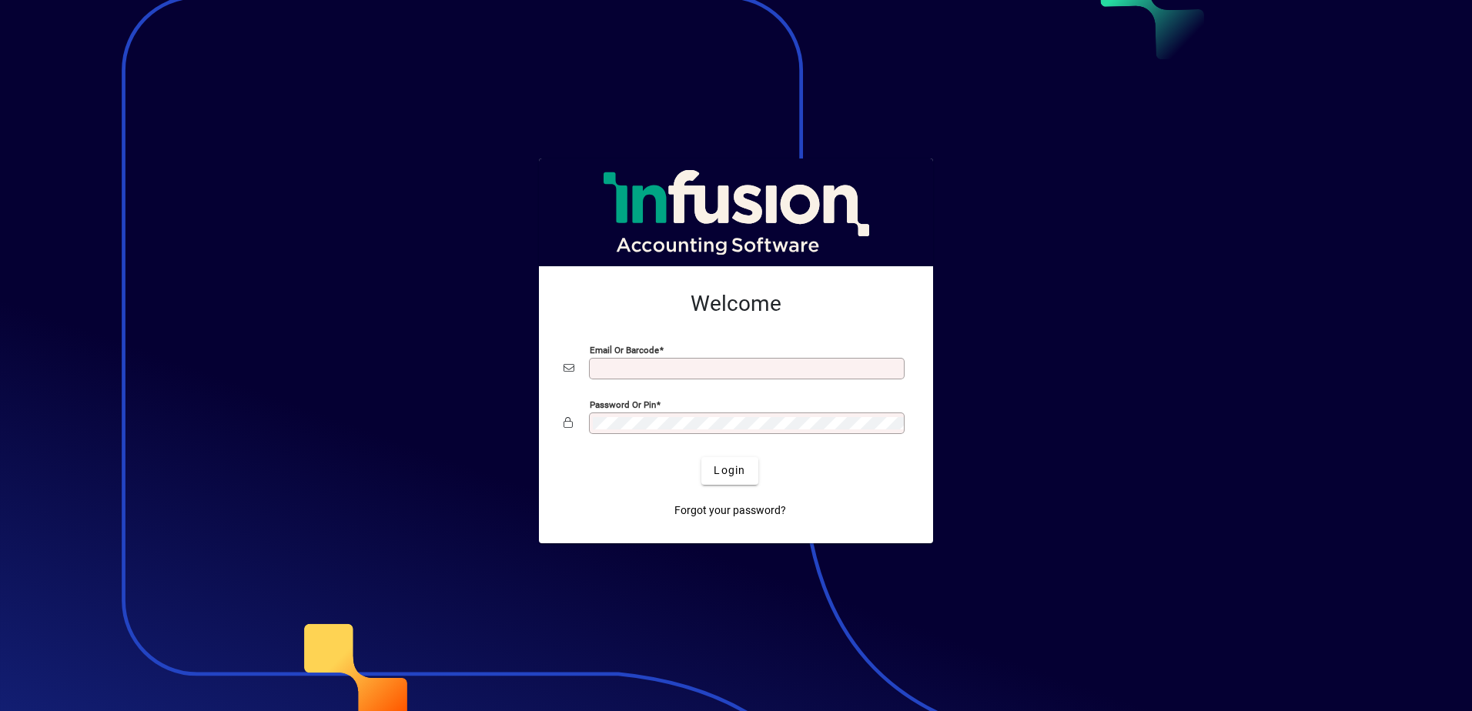 The height and width of the screenshot is (711, 1472). What do you see at coordinates (623, 404) in the screenshot?
I see `mat-label: Password or Pin` at bounding box center [623, 404].